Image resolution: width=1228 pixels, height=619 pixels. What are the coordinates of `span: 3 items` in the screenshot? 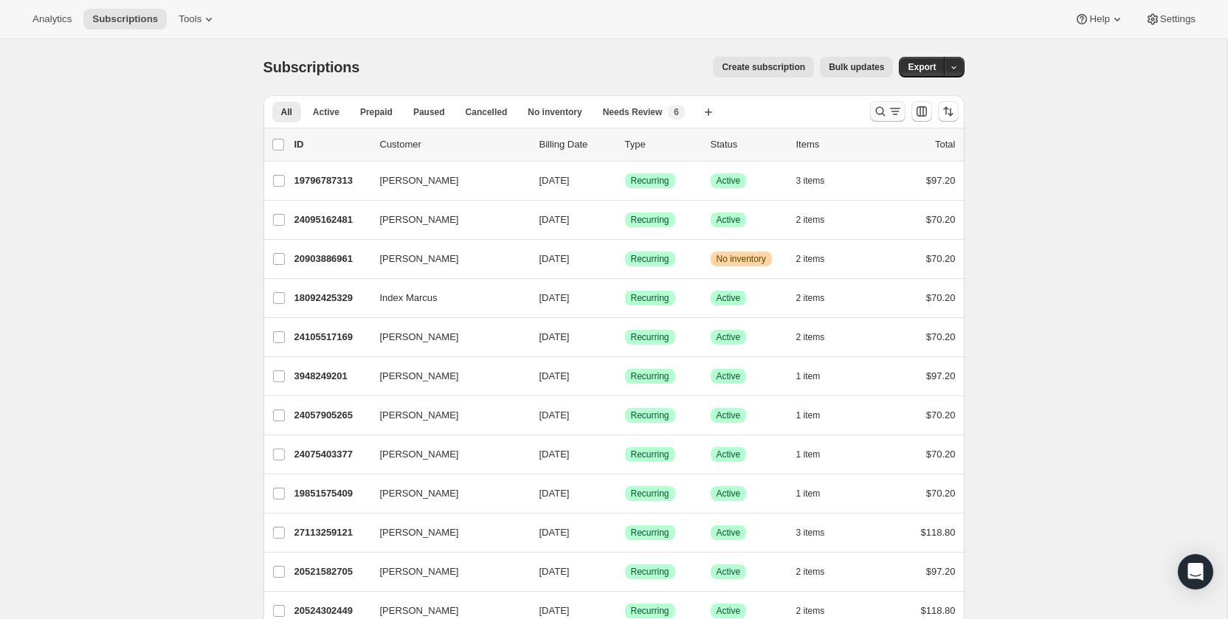 It's located at (811, 533).